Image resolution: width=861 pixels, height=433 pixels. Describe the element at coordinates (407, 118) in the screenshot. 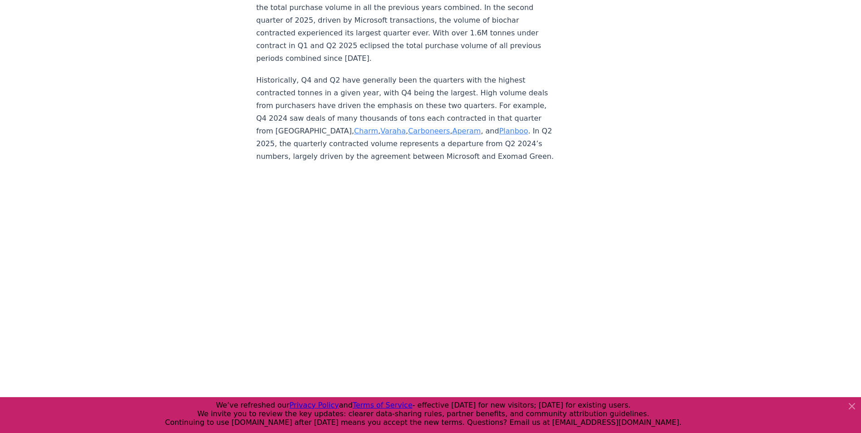

I see `p: Historically, Q4 and Q2 have generally been the quarters with the highest contracted tonnes in a ...` at that location.